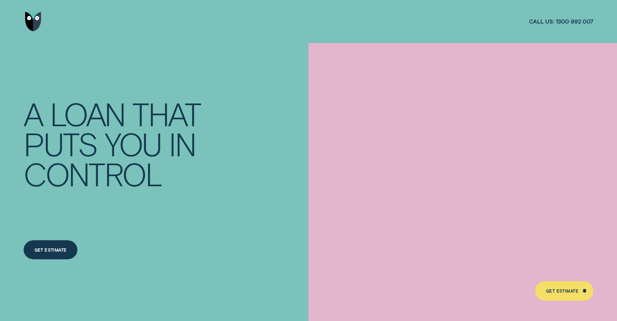 This screenshot has width=617, height=321. Describe the element at coordinates (542, 22) in the screenshot. I see `span: Call us:` at that location.